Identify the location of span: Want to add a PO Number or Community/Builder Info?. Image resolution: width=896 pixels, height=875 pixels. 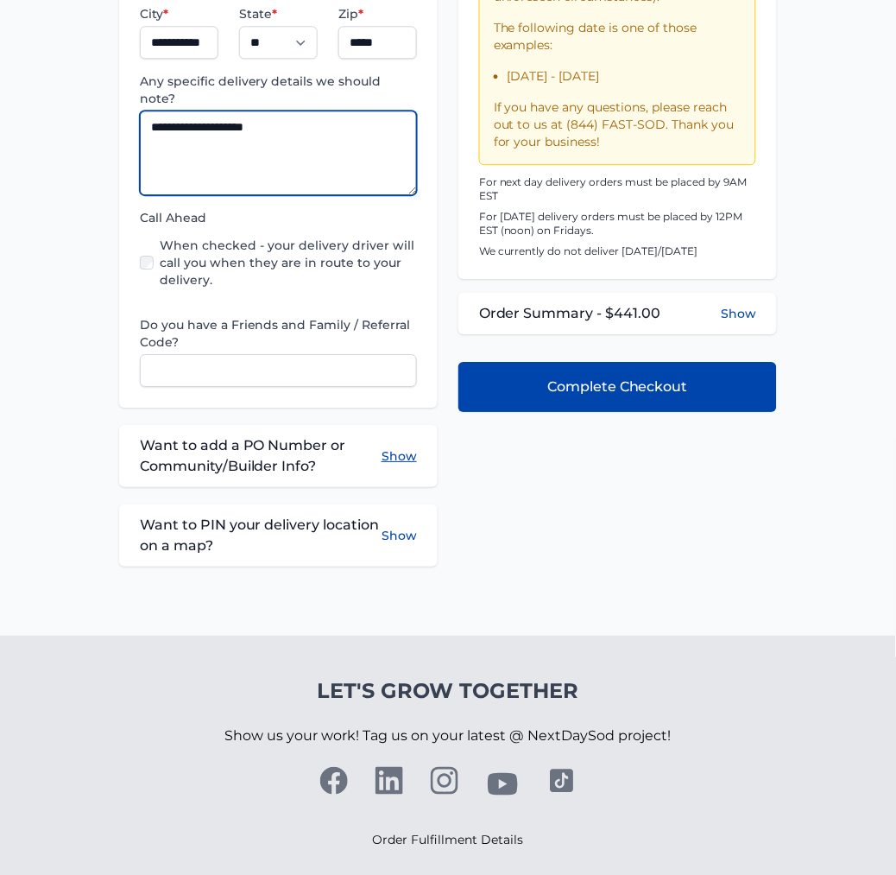
(261, 456).